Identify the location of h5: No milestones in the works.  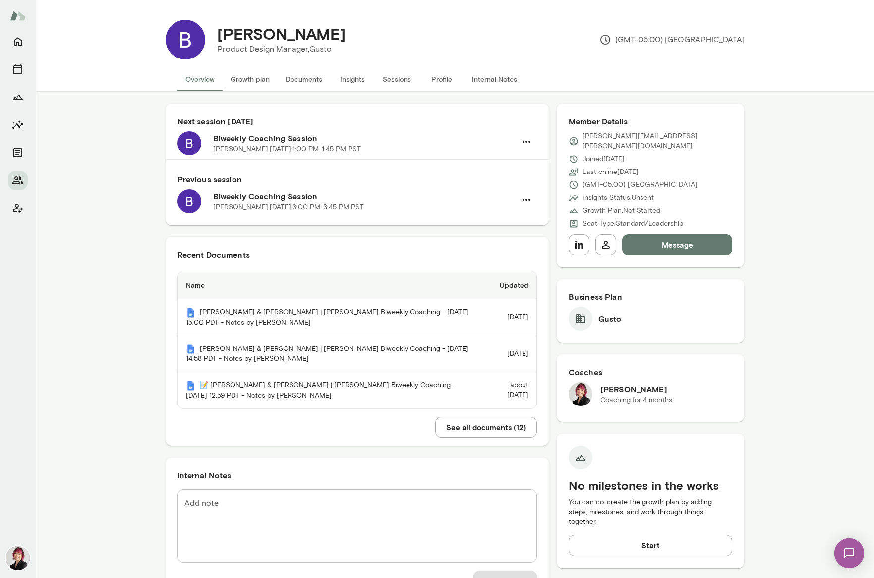
(651, 486).